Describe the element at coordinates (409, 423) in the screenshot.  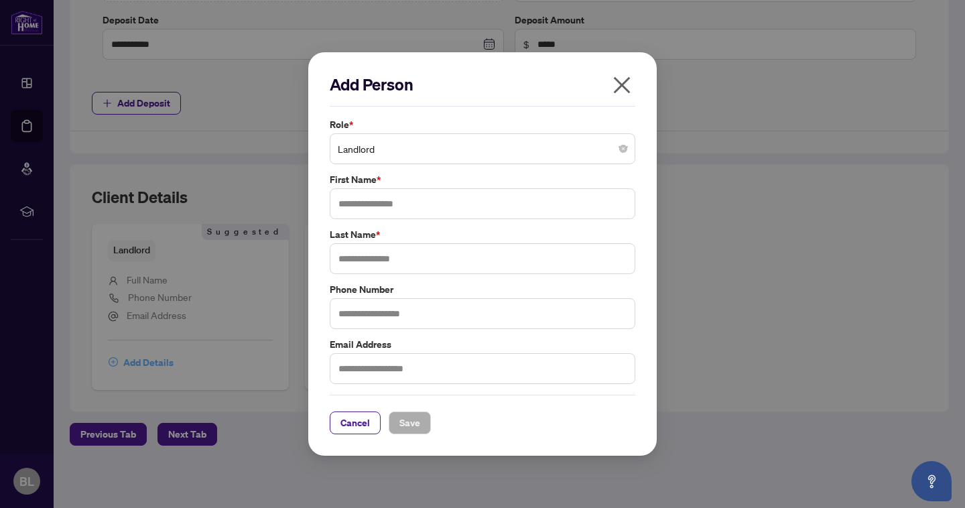
I see `button: Save` at that location.